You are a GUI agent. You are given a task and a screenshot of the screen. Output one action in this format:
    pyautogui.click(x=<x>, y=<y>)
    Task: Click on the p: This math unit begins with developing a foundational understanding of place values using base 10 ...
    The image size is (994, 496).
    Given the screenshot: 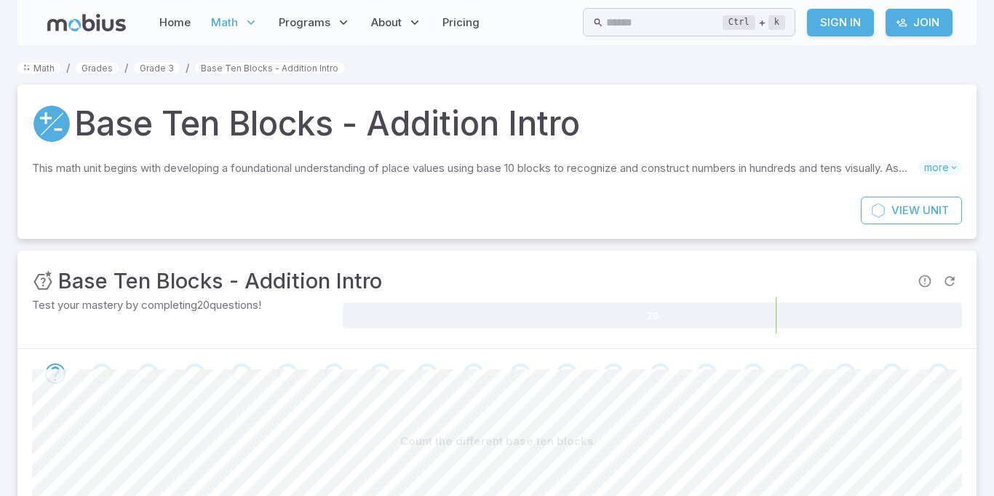 What is the action you would take?
    pyautogui.click(x=475, y=168)
    